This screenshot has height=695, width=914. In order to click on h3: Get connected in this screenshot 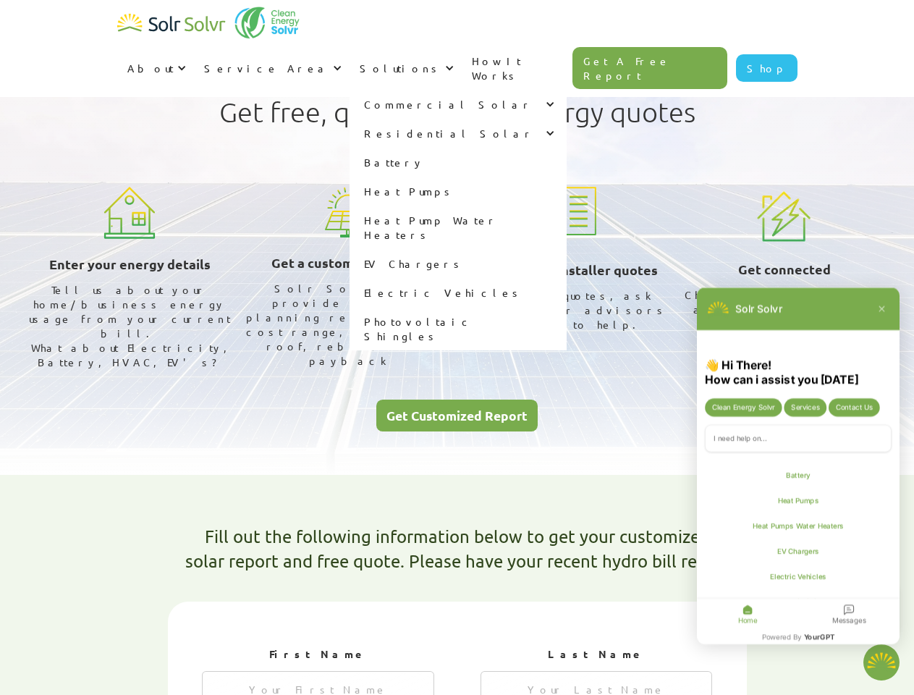, I will do `click(784, 269)`.